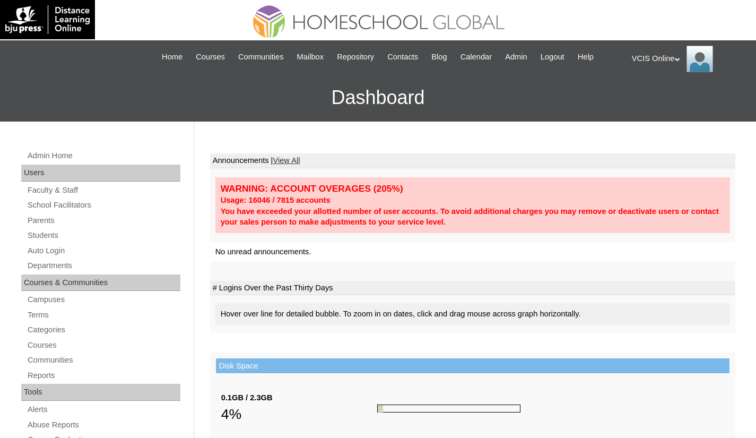  What do you see at coordinates (689, 59) in the screenshot?
I see `div: VCIS Online` at bounding box center [689, 59].